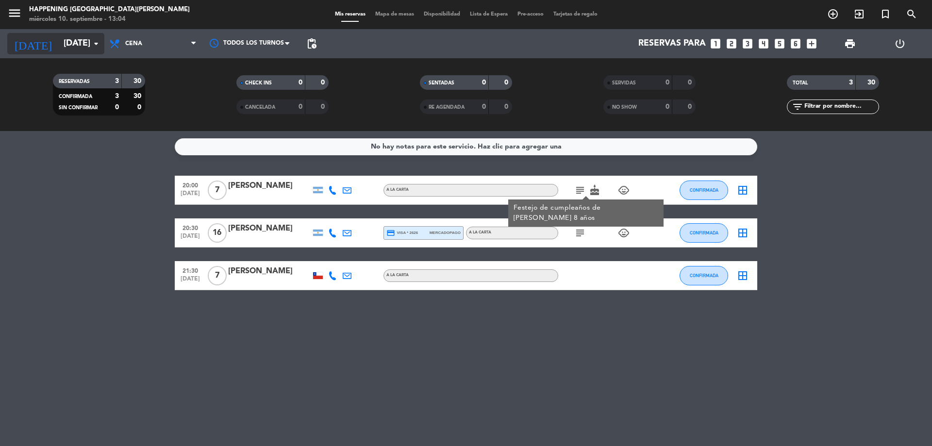 The width and height of the screenshot is (932, 446). Describe the element at coordinates (395, 14) in the screenshot. I see `span: Mapa de mesas` at that location.